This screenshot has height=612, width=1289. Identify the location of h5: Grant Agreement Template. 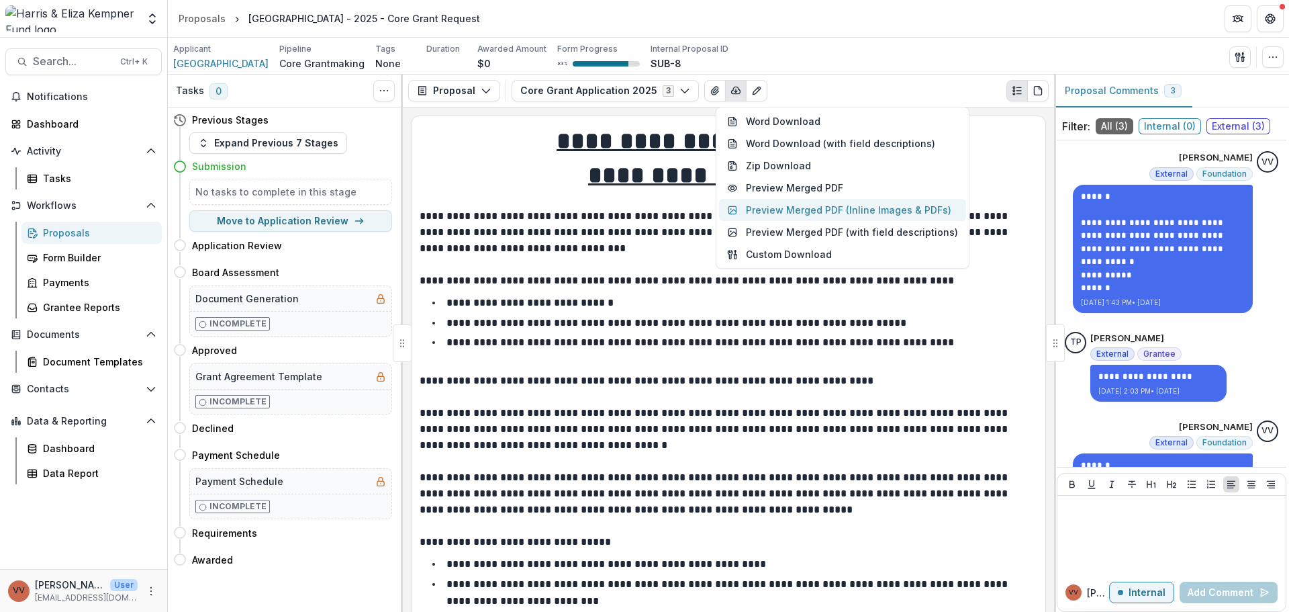
(258, 376).